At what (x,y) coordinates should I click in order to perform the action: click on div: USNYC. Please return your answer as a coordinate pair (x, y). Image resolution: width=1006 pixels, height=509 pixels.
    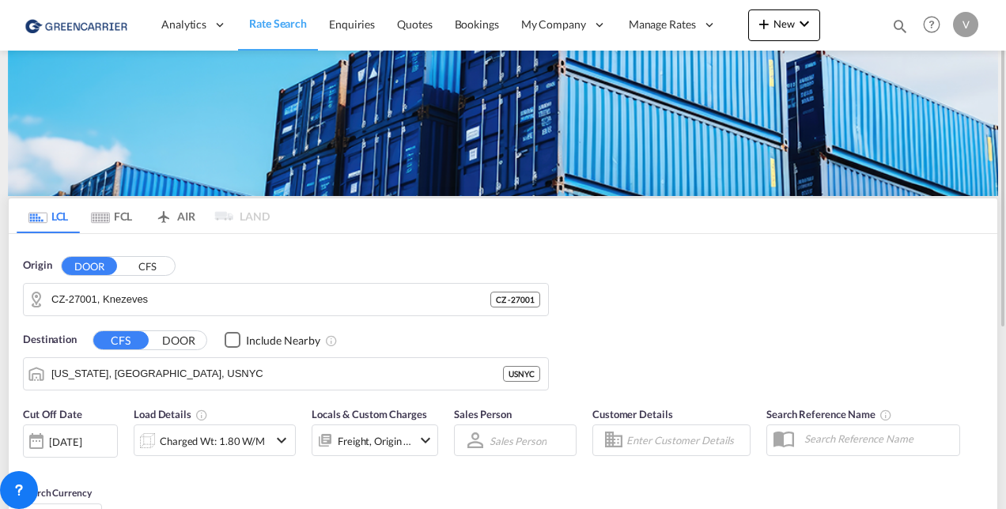
    Looking at the image, I should click on (521, 374).